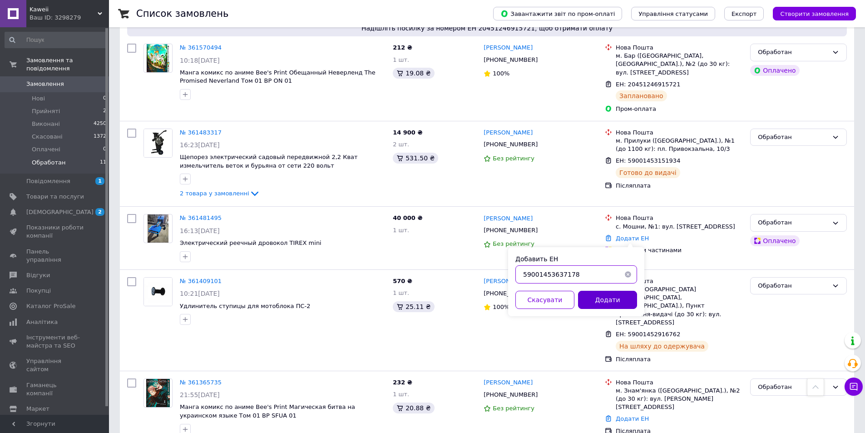  Describe the element at coordinates (64, 10) in the screenshot. I see `span: Kaweii` at that location.